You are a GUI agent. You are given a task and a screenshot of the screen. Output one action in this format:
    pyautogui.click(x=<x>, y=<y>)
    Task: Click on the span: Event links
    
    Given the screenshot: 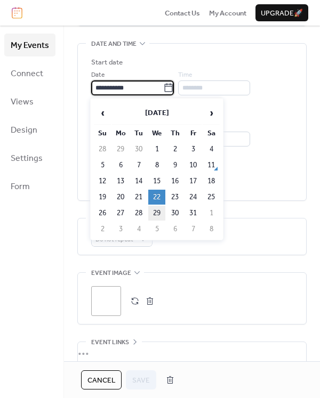 What is the action you would take?
    pyautogui.click(x=110, y=343)
    